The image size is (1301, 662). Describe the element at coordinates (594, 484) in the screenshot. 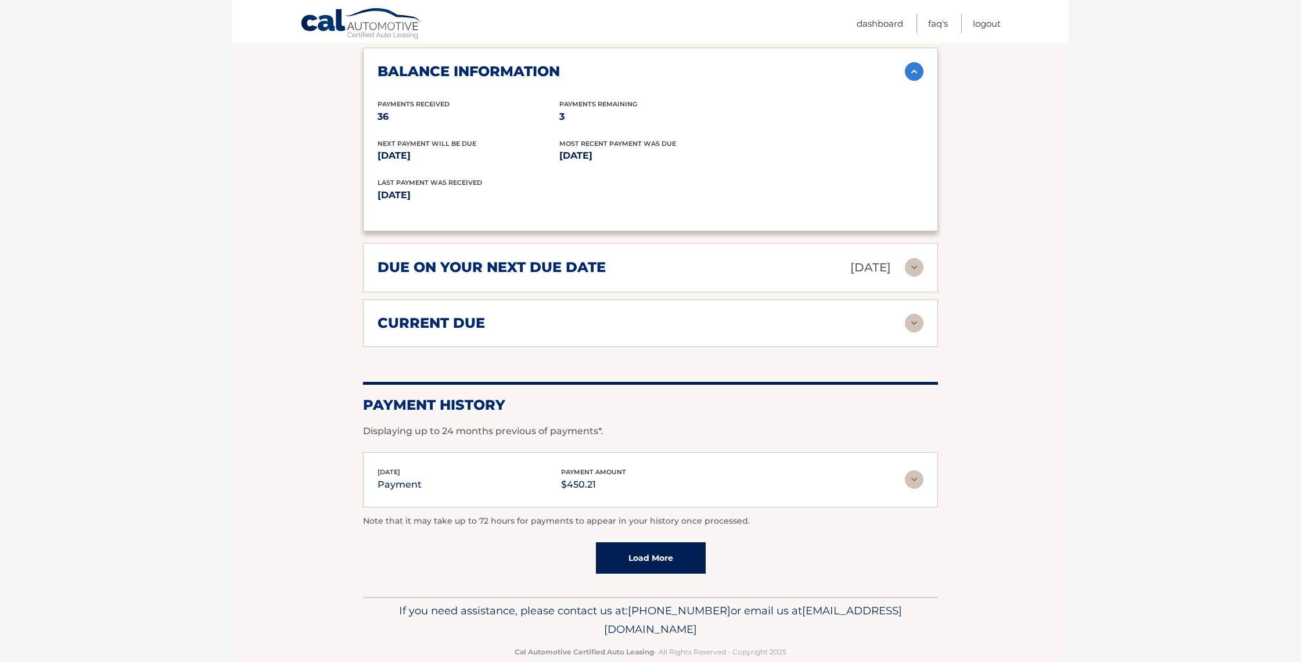

I see `p: $450.21` at that location.